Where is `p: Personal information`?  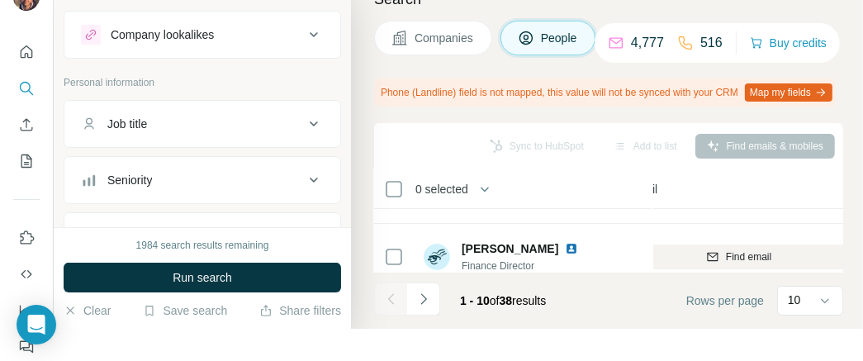 p: Personal information is located at coordinates (202, 83).